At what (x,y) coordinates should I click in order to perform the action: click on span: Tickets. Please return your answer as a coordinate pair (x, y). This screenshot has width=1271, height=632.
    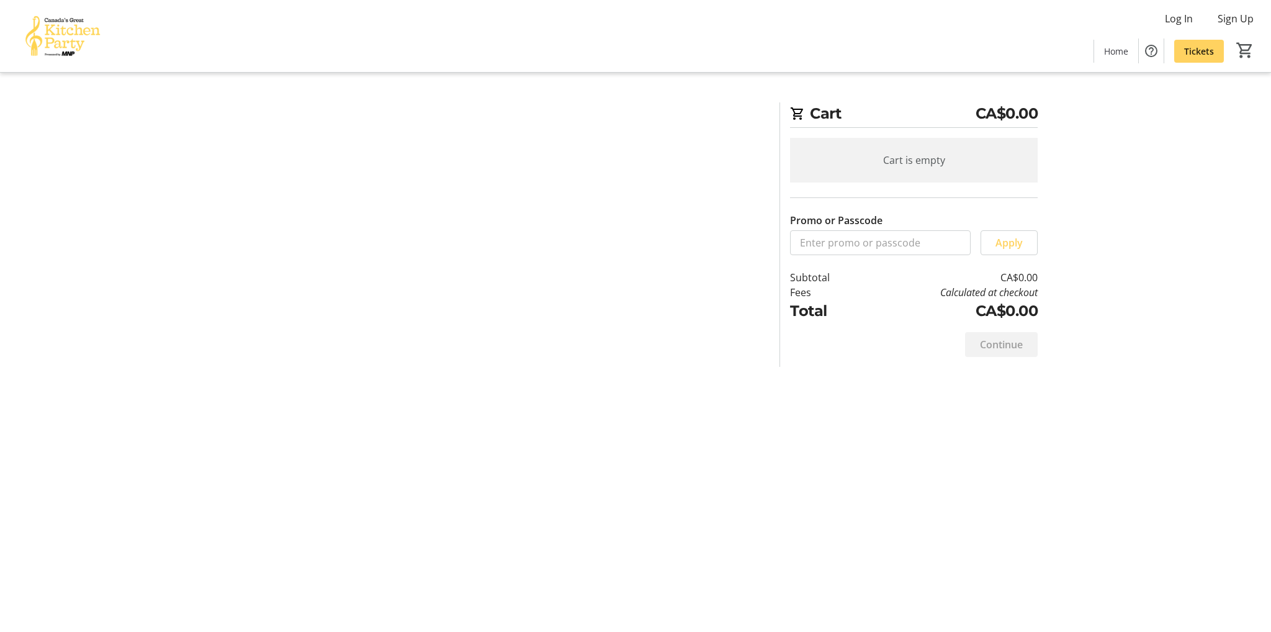
    Looking at the image, I should click on (1199, 51).